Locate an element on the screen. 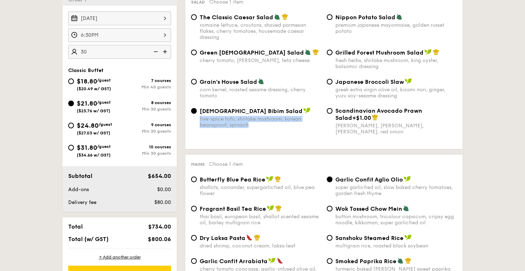 This screenshot has width=525, height=271. div: Min 40 guests is located at coordinates (145, 87).